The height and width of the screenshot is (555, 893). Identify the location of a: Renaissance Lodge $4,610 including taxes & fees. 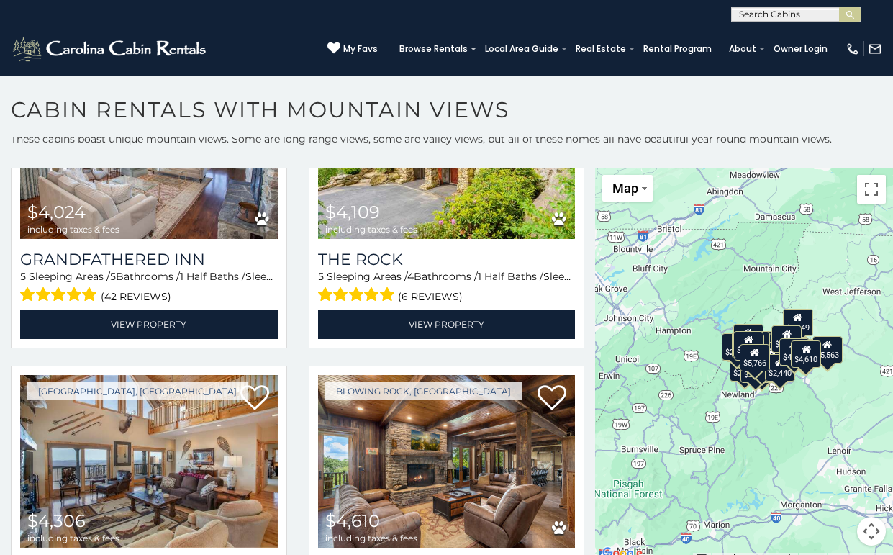
(447, 461).